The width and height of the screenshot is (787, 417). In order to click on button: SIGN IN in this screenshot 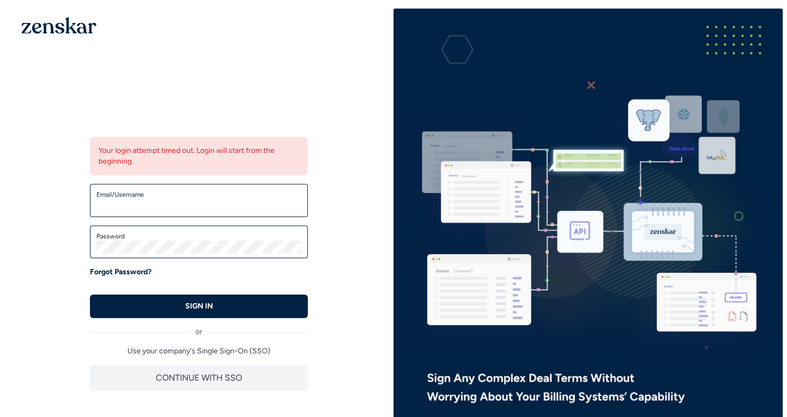, I will do `click(199, 307)`.